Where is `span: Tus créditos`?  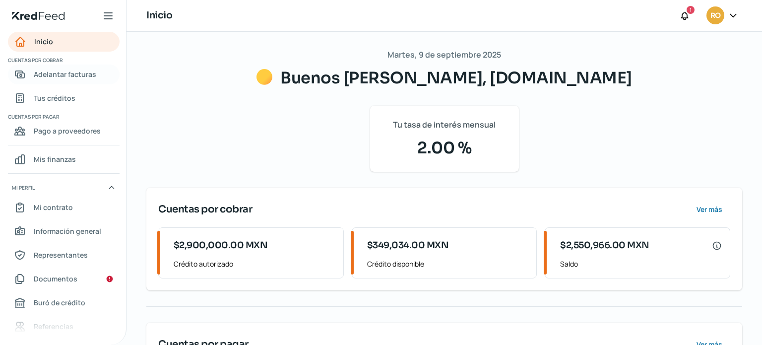 span: Tus créditos is located at coordinates (55, 98).